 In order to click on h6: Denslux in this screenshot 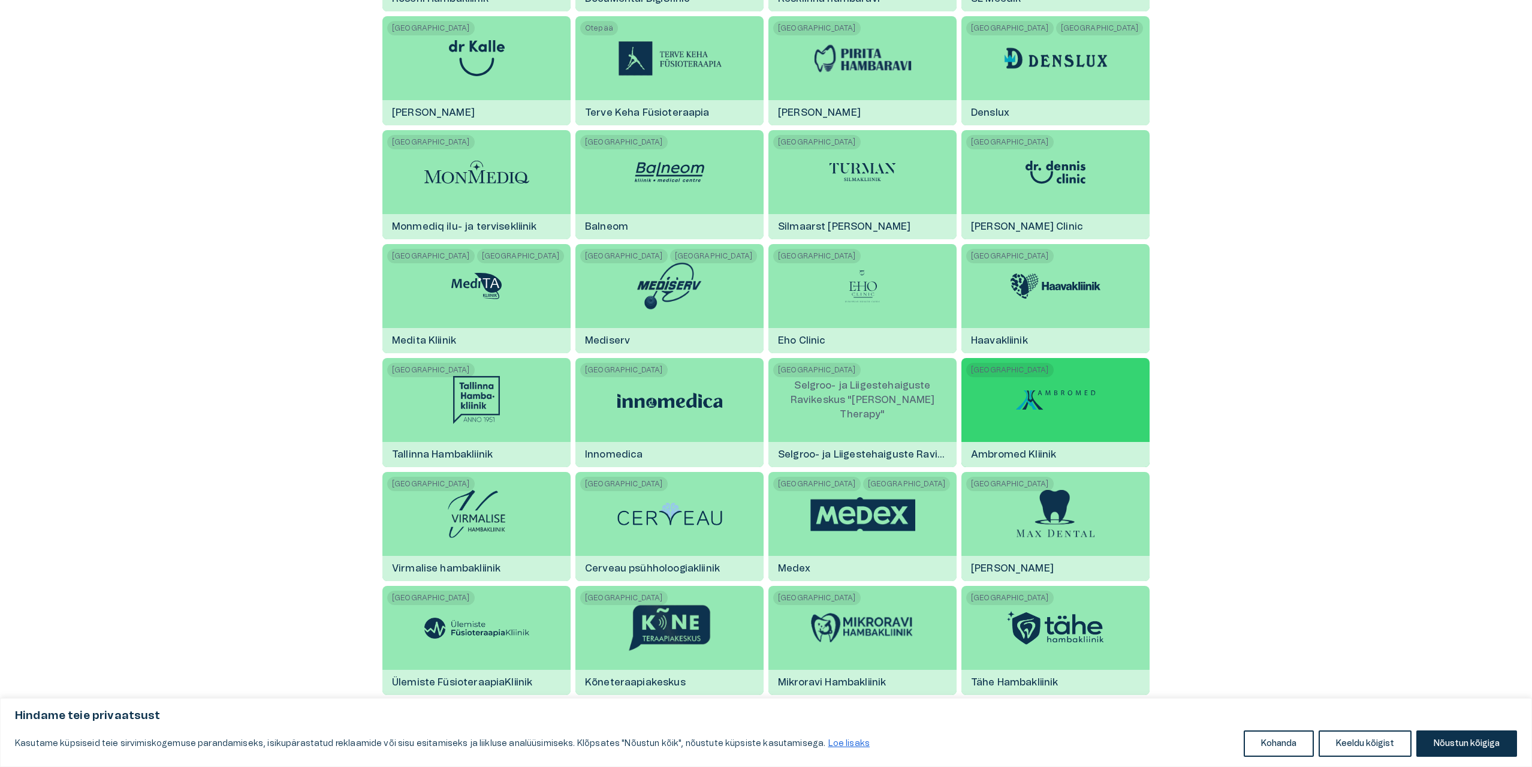, I will do `click(990, 113)`.